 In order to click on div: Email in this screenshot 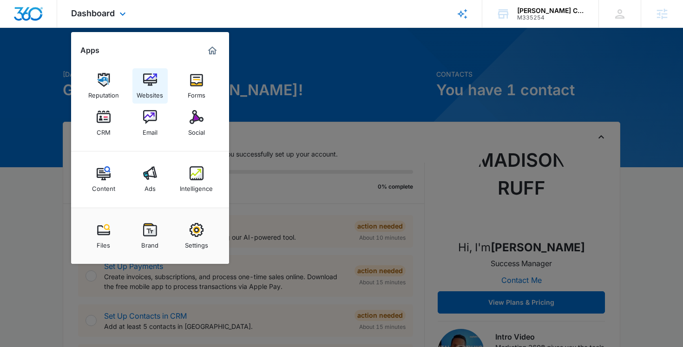, I will do `click(150, 130)`.